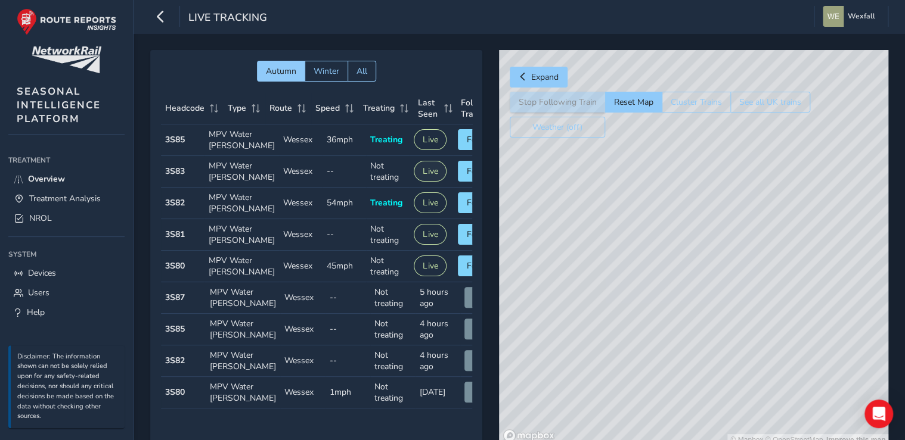  I want to click on div: Treatment, so click(66, 160).